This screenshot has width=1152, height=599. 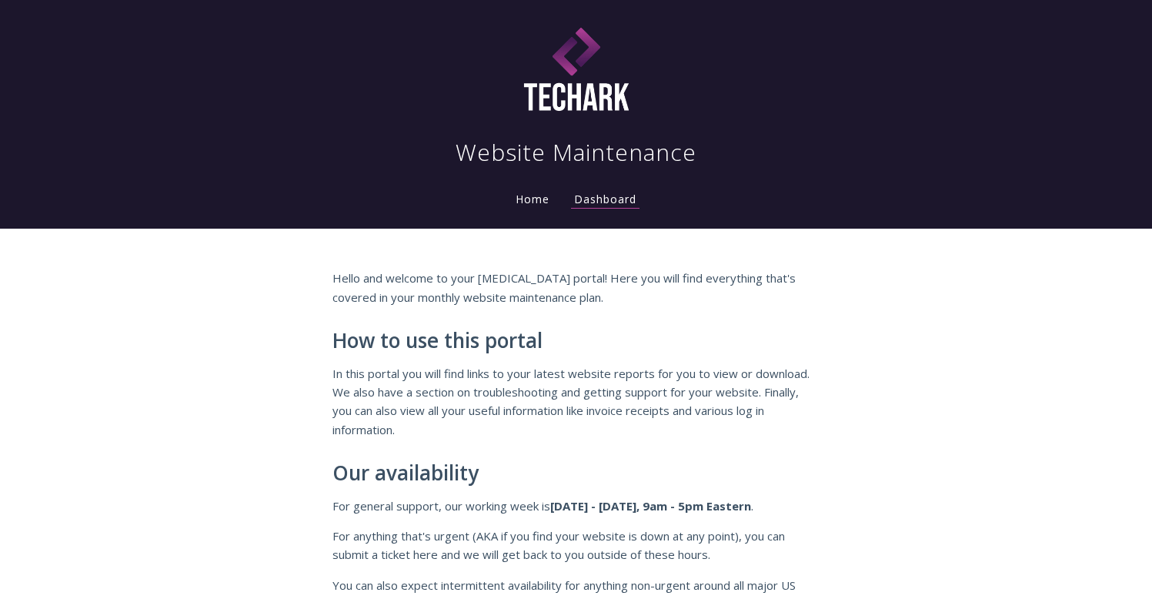 What do you see at coordinates (576, 545) in the screenshot?
I see `p: For anything that's urgent (AKA if you find your website is down at any point), you can submit a ...` at bounding box center [576, 545].